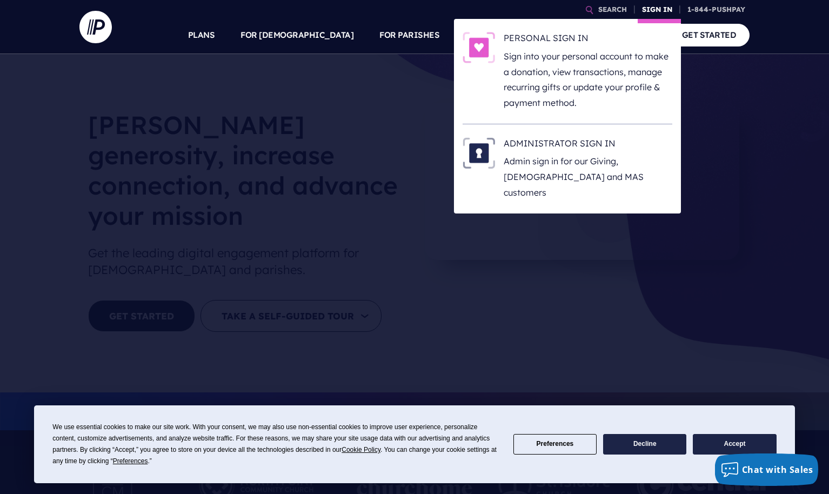 Image resolution: width=829 pixels, height=494 pixels. Describe the element at coordinates (414, 444) in the screenshot. I see `div: Cookie Consent Prompt` at that location.